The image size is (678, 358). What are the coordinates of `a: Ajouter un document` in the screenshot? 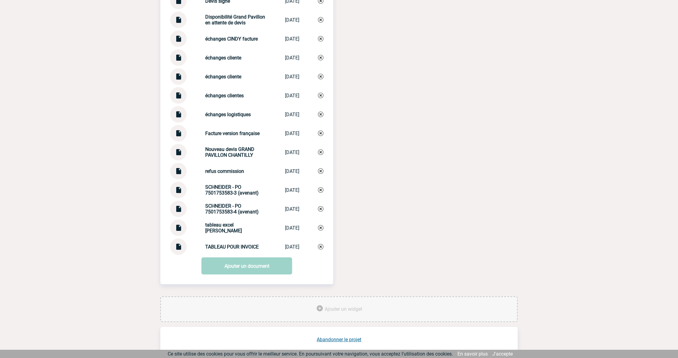 It's located at (247, 266).